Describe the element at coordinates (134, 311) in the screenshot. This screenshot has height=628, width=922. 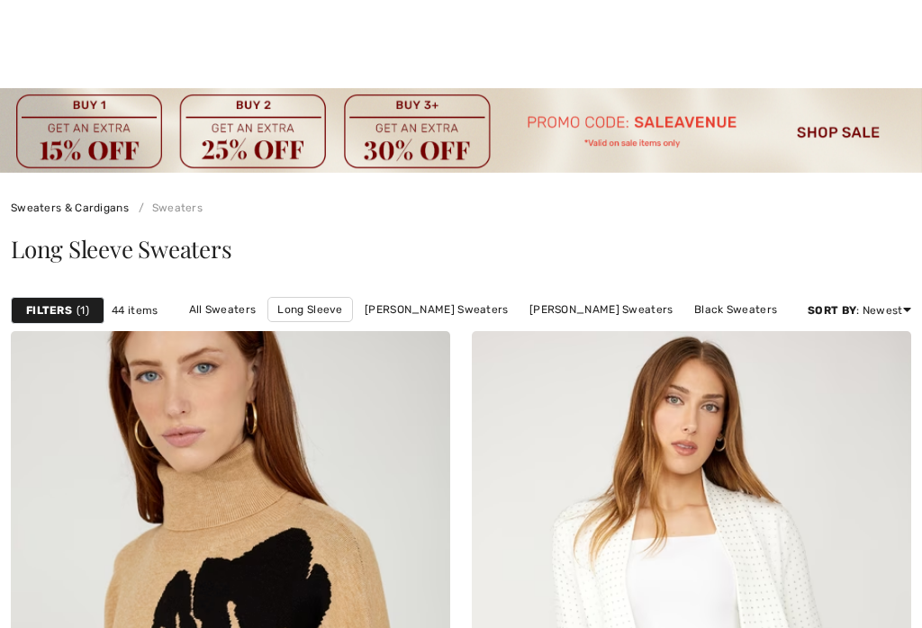
I see `span: 44 items` at that location.